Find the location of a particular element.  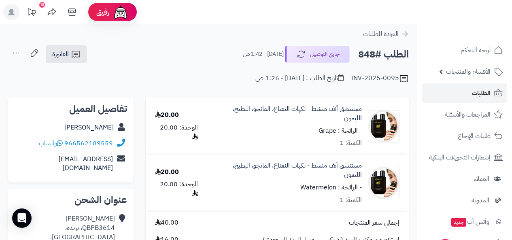

small: - الرائحة : Watermelon is located at coordinates (331, 187).